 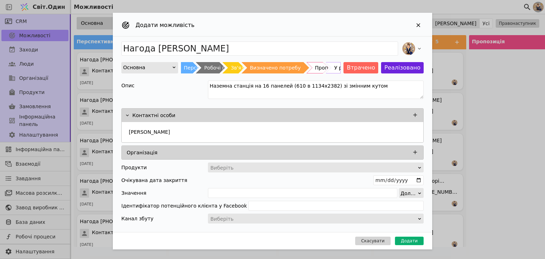 I want to click on font: Канал збуту, so click(x=137, y=219).